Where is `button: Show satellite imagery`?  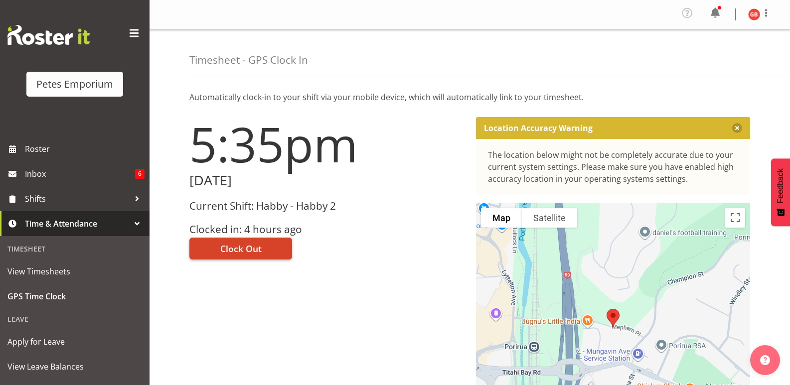 button: Show satellite imagery is located at coordinates (550, 218).